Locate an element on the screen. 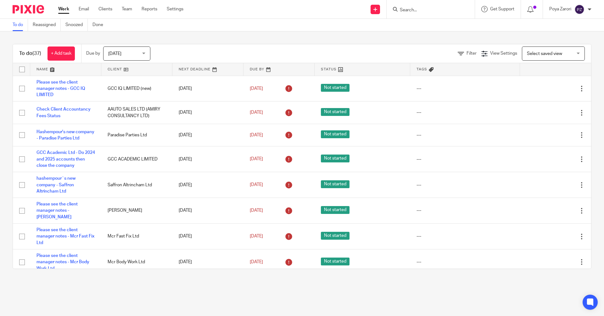  td: AAUTO SALES LTD (AMIRY CONSULTANCY LTD) is located at coordinates (137, 113).